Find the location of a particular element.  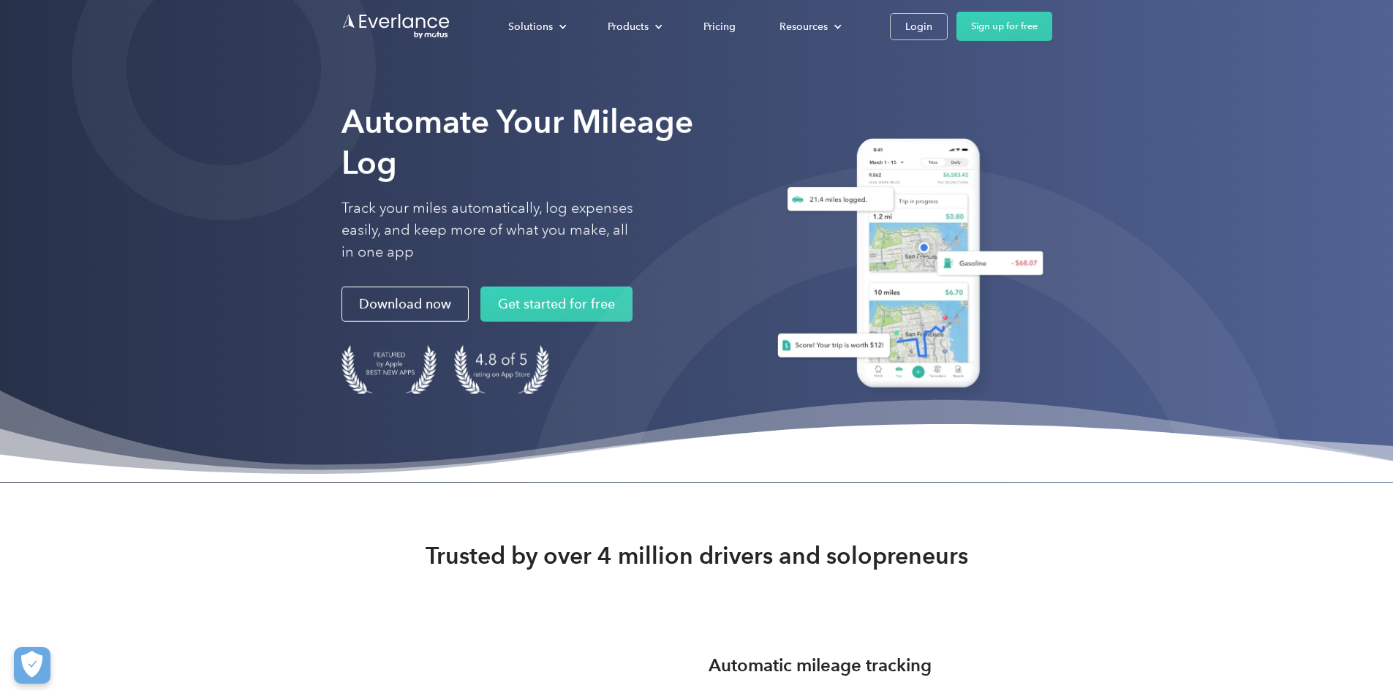

img: Everlance, mileage tracker app, expense tracking app is located at coordinates (906, 265).